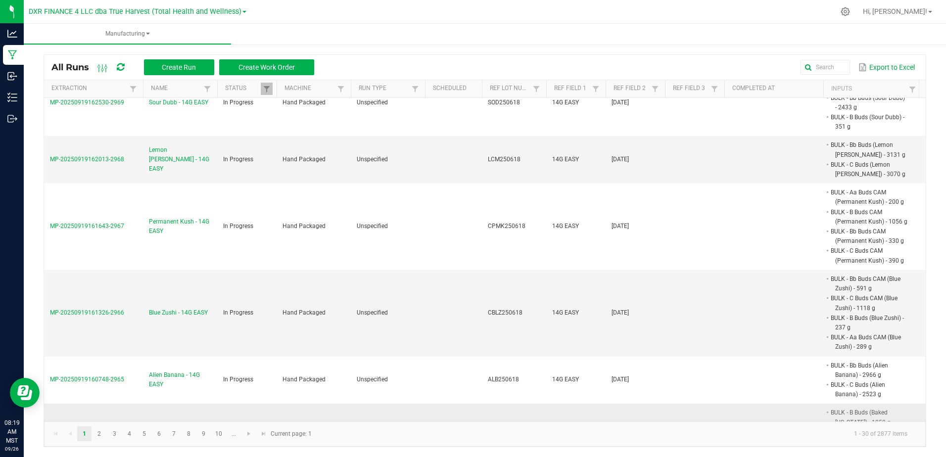  Describe the element at coordinates (868, 217) in the screenshot. I see `li: BULK - B Buds CAM (Permanent Kush) - 1056 g` at that location.